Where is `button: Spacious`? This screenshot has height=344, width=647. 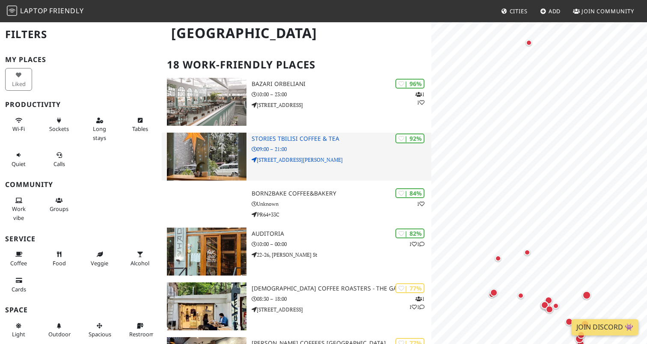
button: Spacious is located at coordinates (99, 330).